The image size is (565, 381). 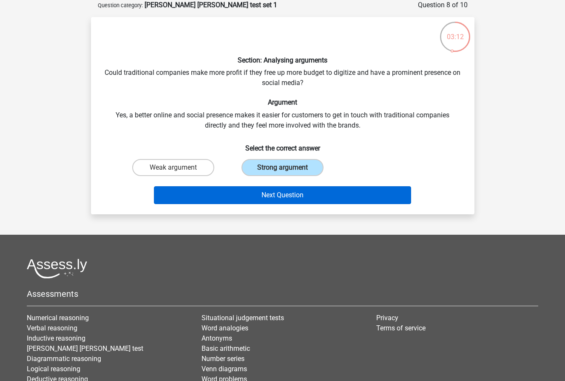 What do you see at coordinates (283, 60) in the screenshot?
I see `h6: Section: Analysing arguments` at bounding box center [283, 60].